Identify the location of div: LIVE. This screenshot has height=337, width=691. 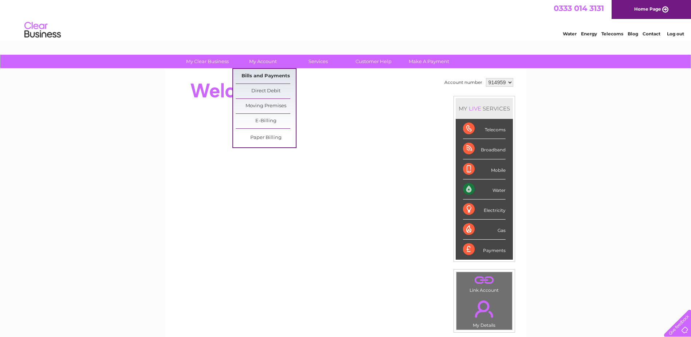
(475, 108).